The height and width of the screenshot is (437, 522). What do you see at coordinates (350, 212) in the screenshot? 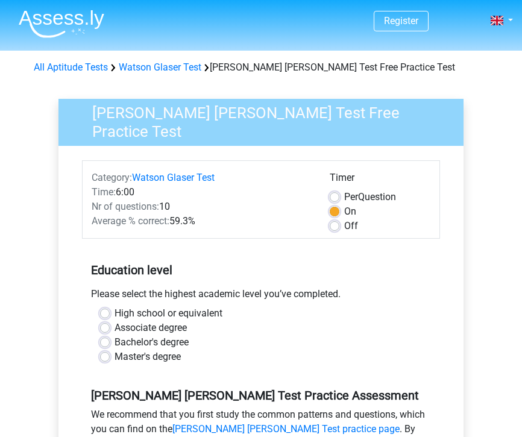
I see `label: On` at bounding box center [350, 212].